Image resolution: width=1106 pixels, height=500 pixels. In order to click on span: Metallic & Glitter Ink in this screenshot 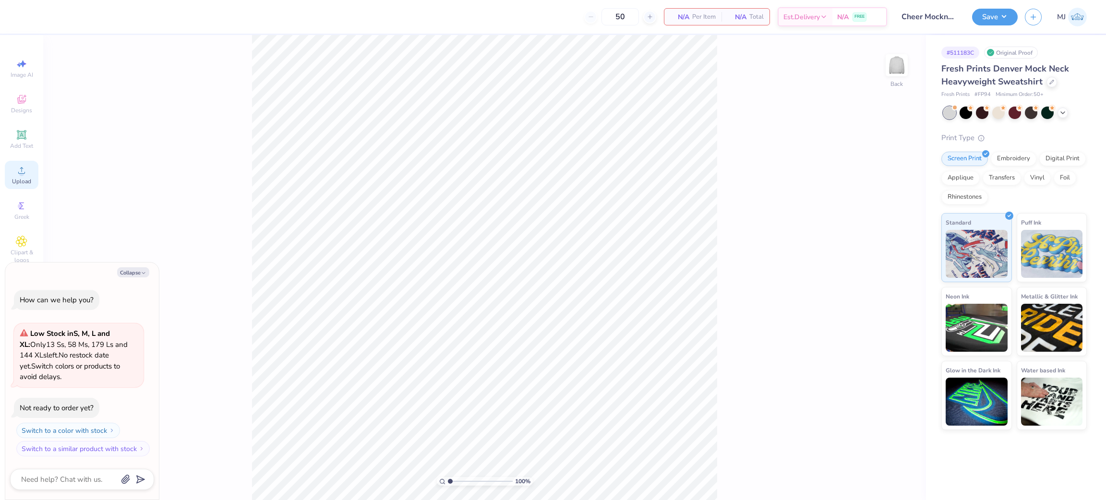, I will do `click(1050, 296)`.